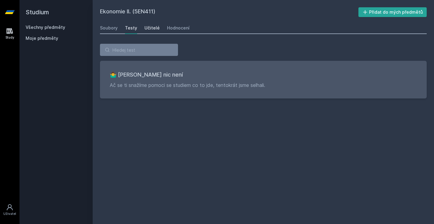 This screenshot has width=434, height=224. What do you see at coordinates (109, 28) in the screenshot?
I see `a: Soubory` at bounding box center [109, 28].